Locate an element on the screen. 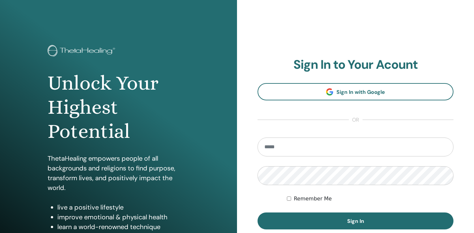  span: or is located at coordinates (356, 120).